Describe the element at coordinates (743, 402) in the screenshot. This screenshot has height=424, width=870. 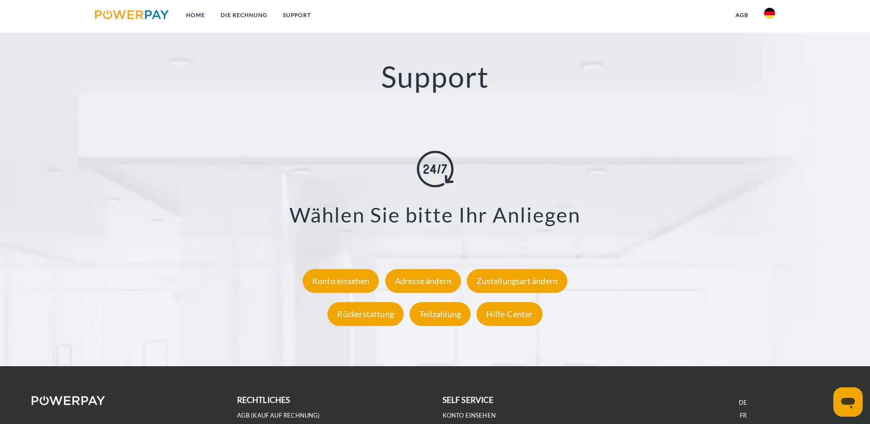
I see `a: DE` at that location.